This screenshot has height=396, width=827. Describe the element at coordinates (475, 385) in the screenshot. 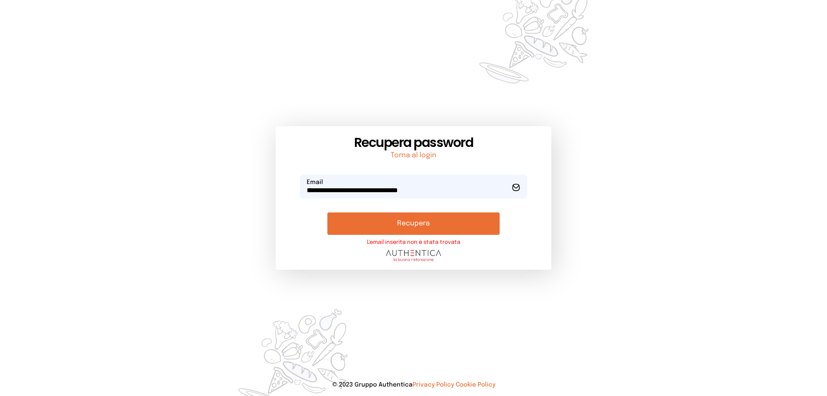

I see `a: Cookie Policy` at that location.